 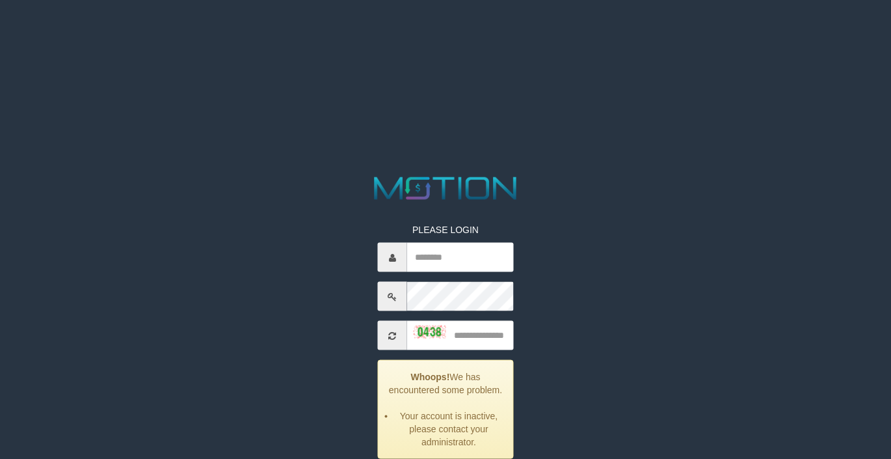 What do you see at coordinates (430, 331) in the screenshot?
I see `img: captcha` at bounding box center [430, 331].